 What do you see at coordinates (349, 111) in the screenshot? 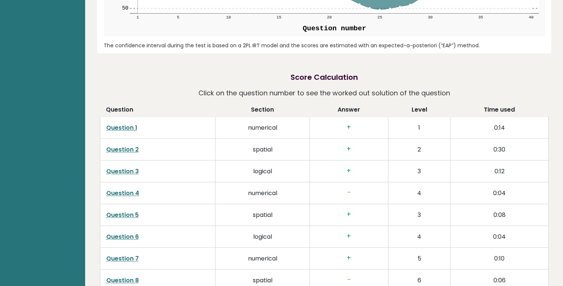
I see `th: Answer` at bounding box center [349, 111].